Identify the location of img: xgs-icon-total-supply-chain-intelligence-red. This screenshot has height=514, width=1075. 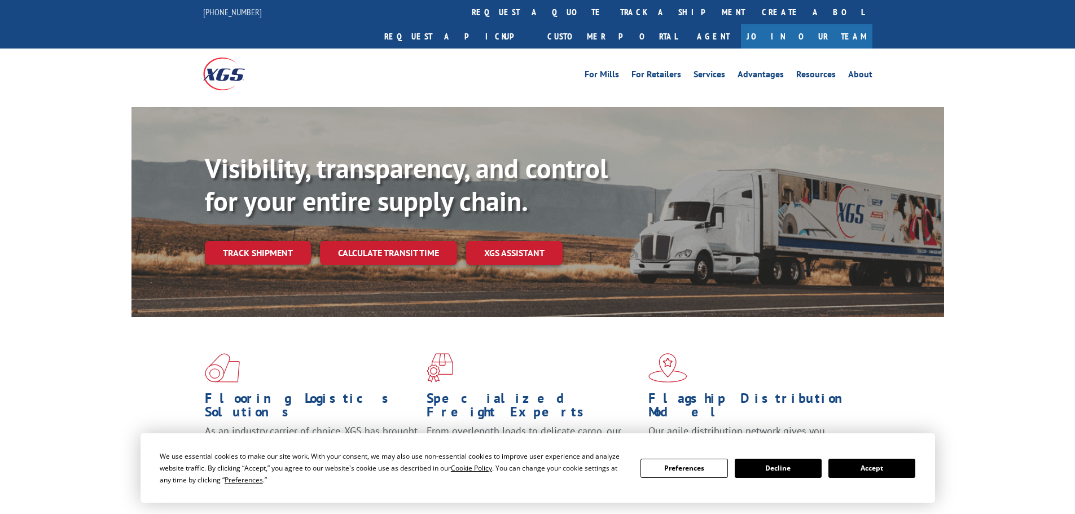
(222, 368).